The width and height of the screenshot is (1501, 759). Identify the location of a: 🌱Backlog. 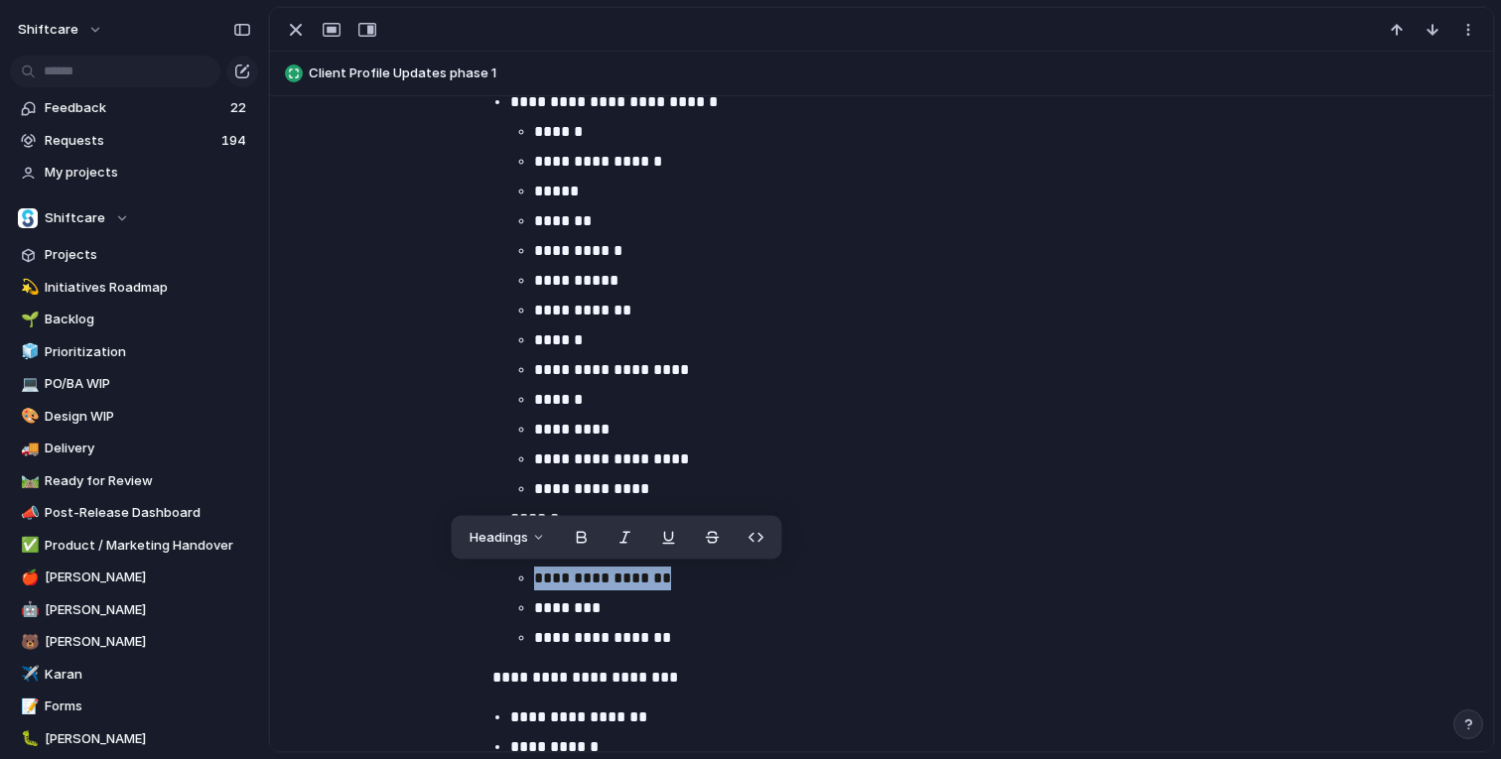
(134, 320).